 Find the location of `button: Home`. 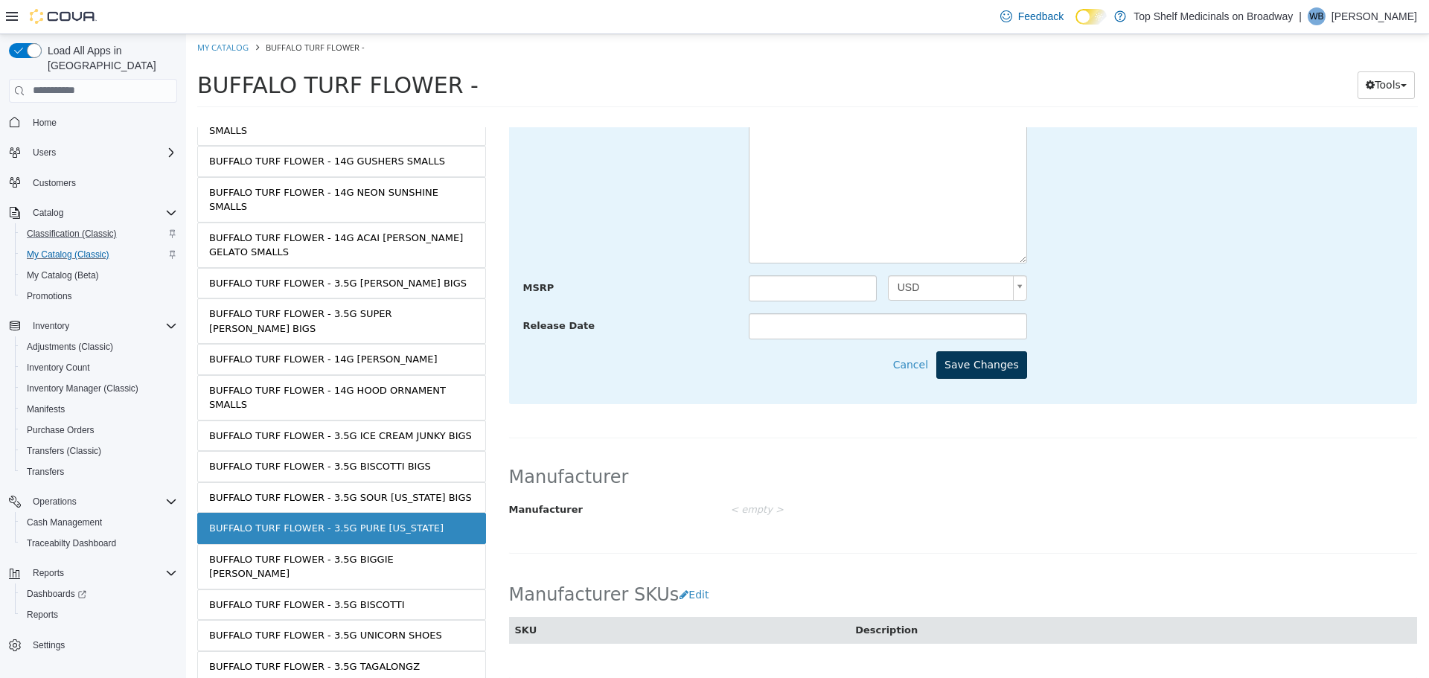

button: Home is located at coordinates (93, 122).